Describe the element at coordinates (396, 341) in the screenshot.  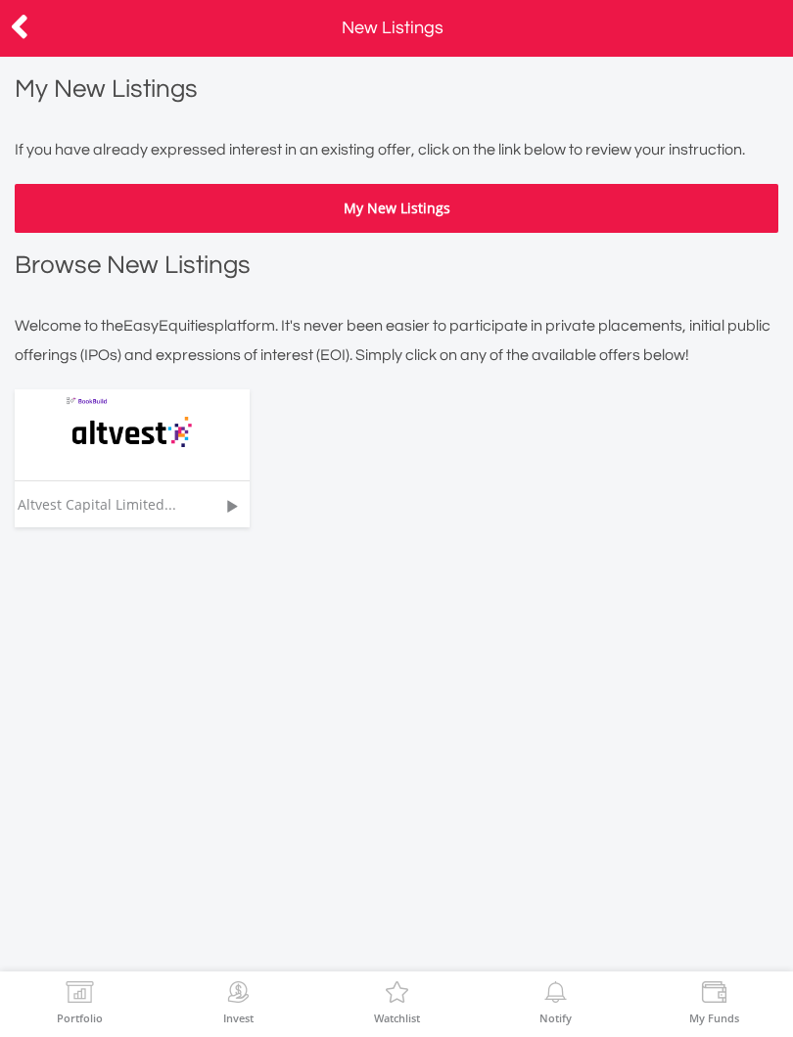
I see `div: Welcome to the platform. It's never been easier to participate in private placements, initial pub...` at that location.